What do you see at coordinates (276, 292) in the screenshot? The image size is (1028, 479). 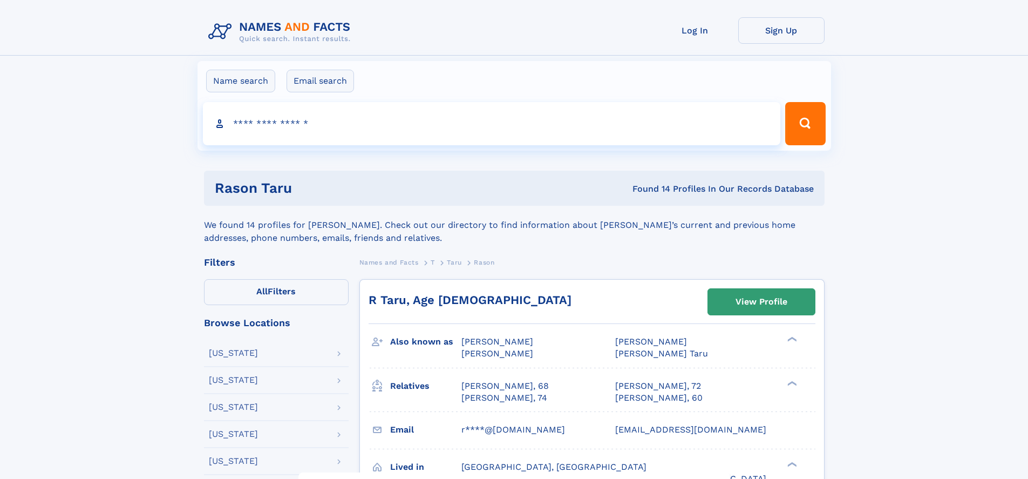 I see `label: Filters` at bounding box center [276, 292].